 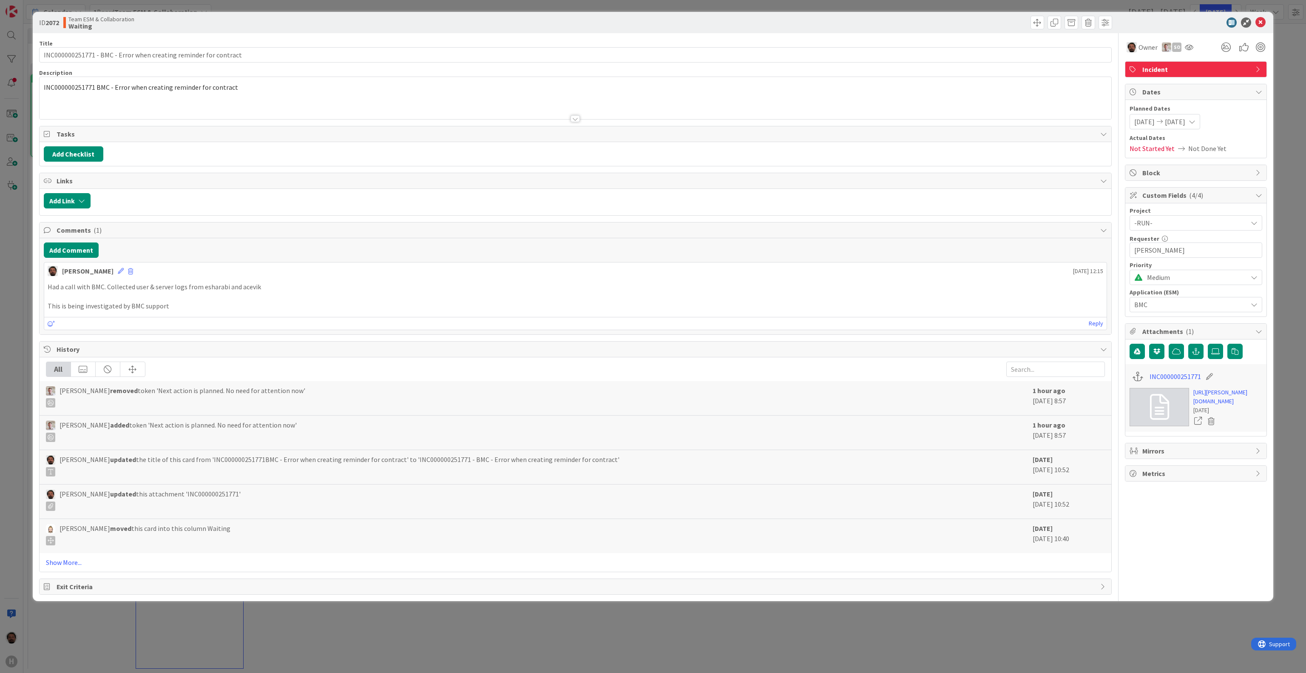 I want to click on span: Not Started Yet, so click(x=1152, y=148).